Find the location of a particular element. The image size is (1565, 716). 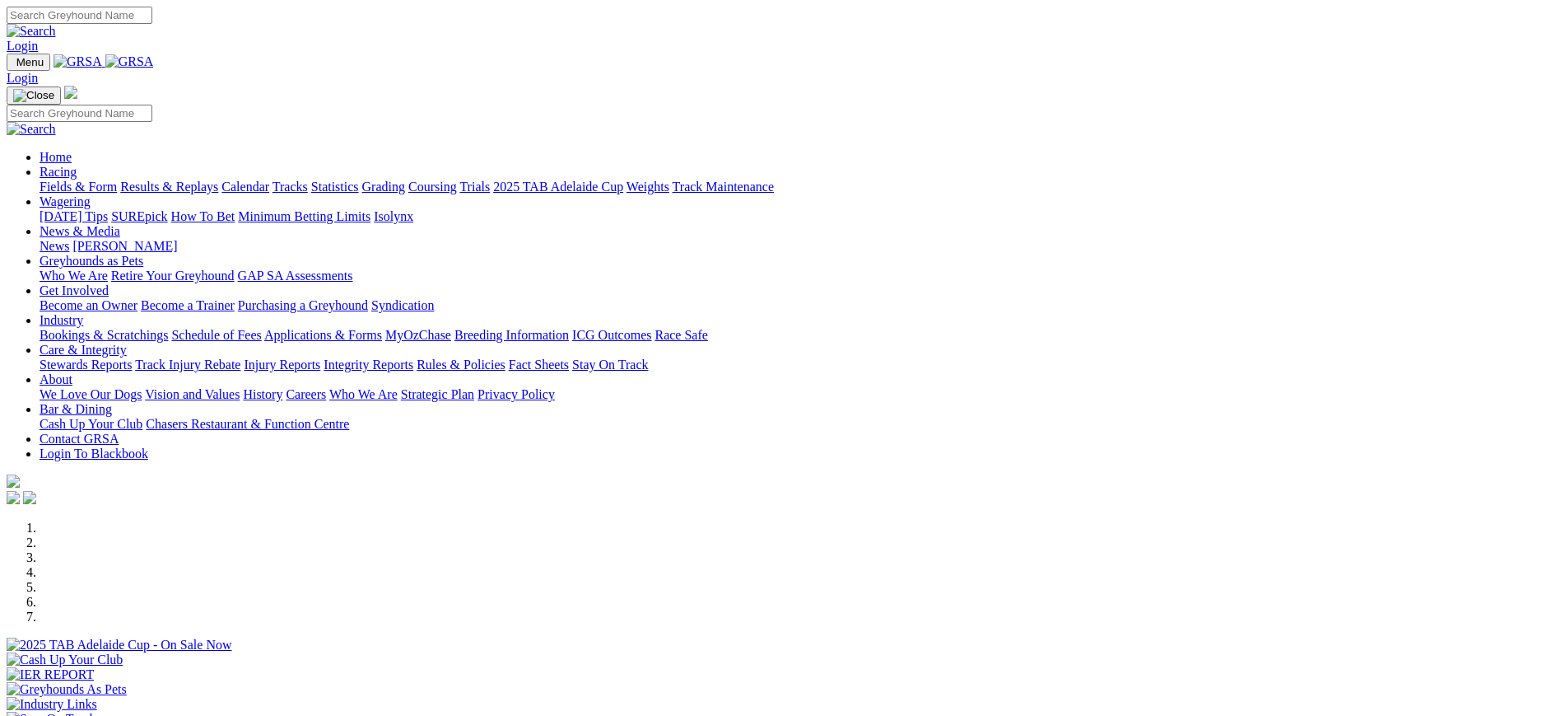

a: How To Bet is located at coordinates (203, 216).